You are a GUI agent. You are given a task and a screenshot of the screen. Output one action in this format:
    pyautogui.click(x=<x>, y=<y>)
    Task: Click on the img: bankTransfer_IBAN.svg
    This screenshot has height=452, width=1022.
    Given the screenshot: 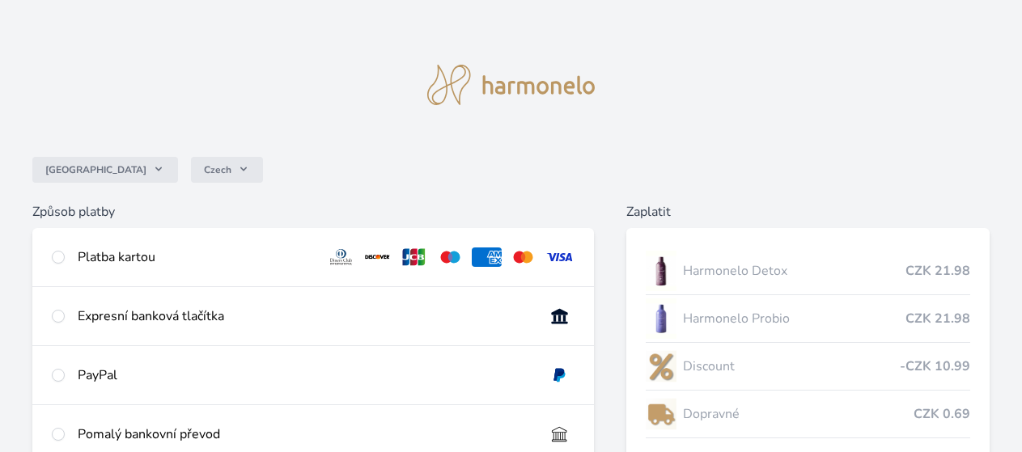 What is the action you would take?
    pyautogui.click(x=559, y=434)
    